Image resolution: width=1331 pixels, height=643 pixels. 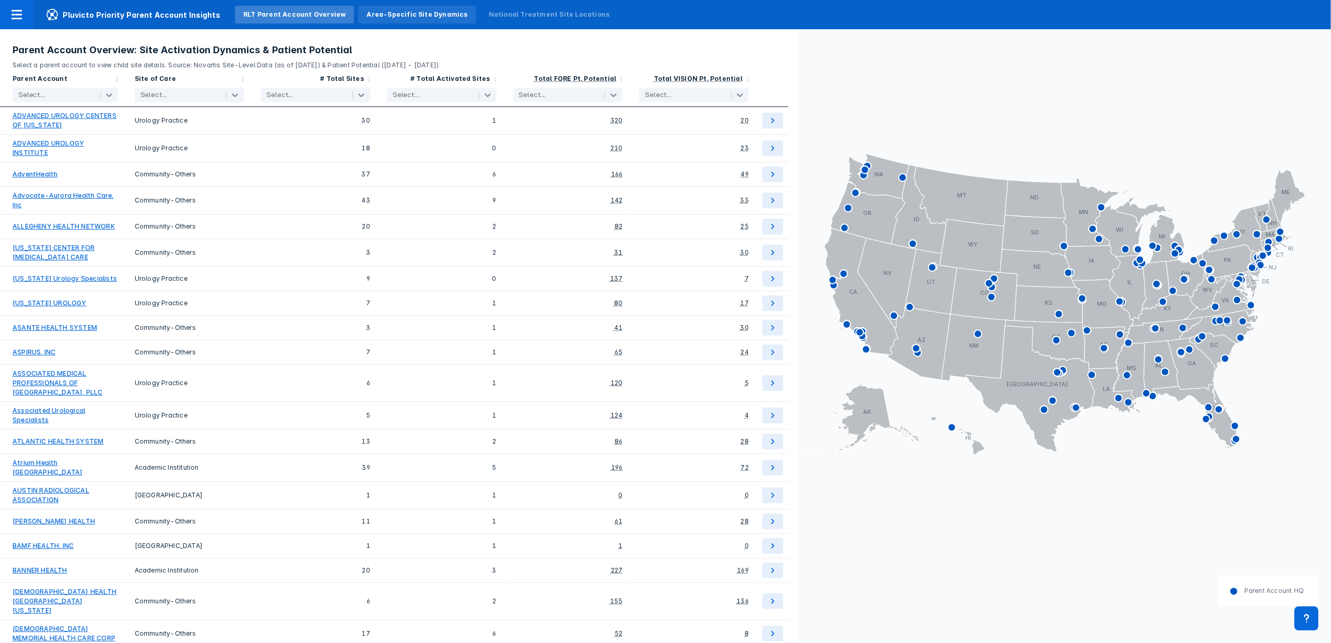 What do you see at coordinates (616, 279) in the screenshot?
I see `div: 137` at bounding box center [616, 279].